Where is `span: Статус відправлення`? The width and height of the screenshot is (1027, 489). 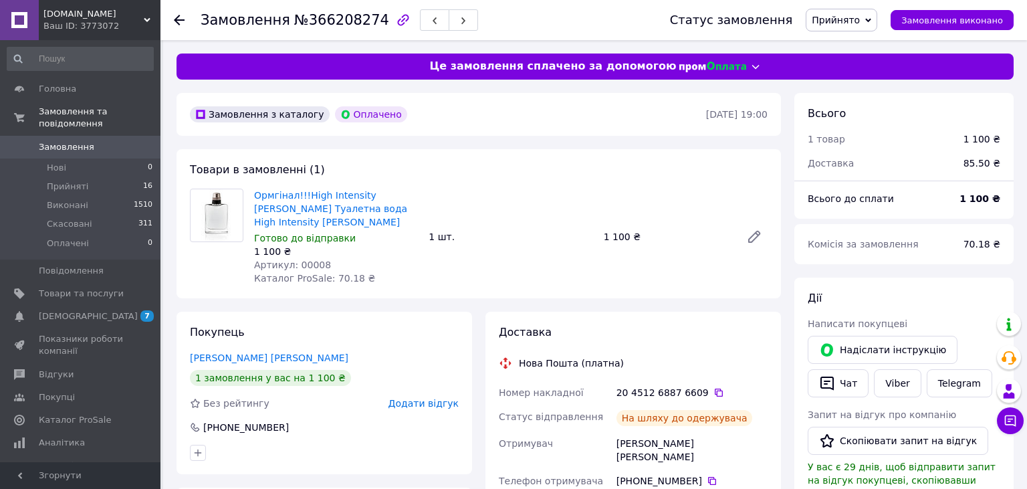 span: Статус відправлення is located at coordinates (551, 417).